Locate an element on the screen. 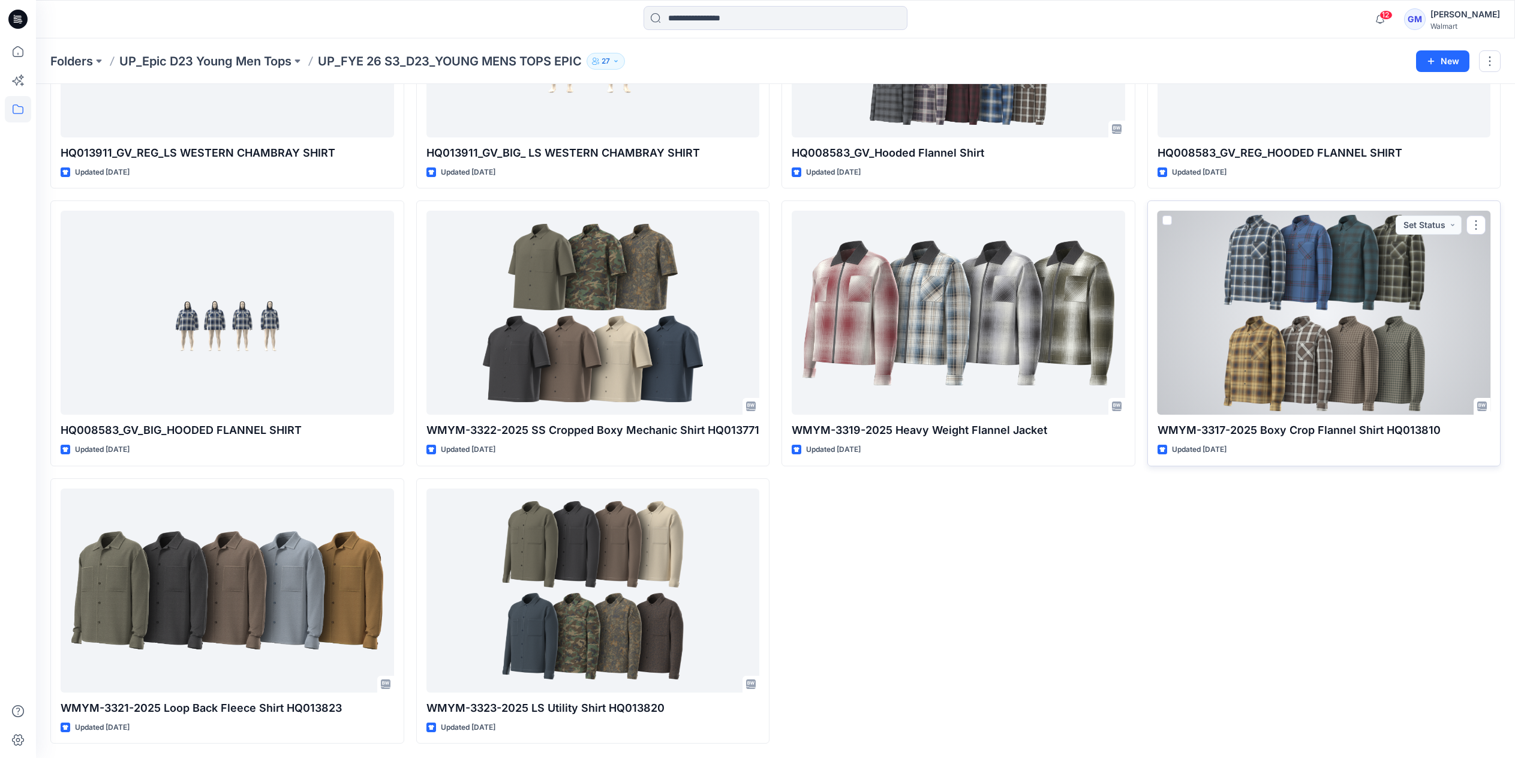 This screenshot has width=1515, height=758. button: 27 is located at coordinates (606, 61).